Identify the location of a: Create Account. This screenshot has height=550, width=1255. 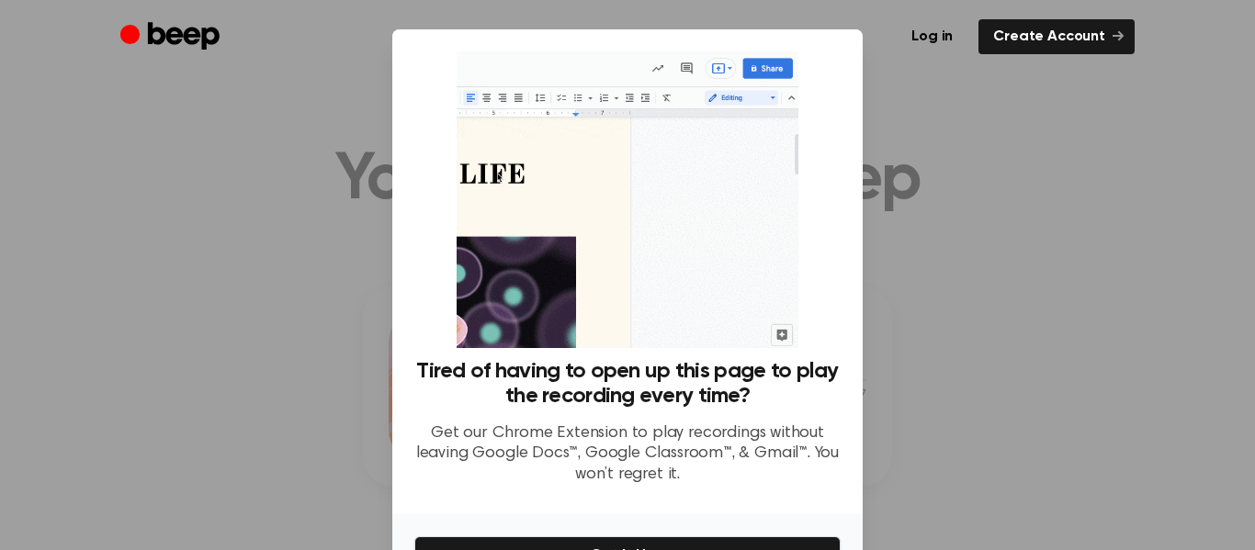
(1056, 37).